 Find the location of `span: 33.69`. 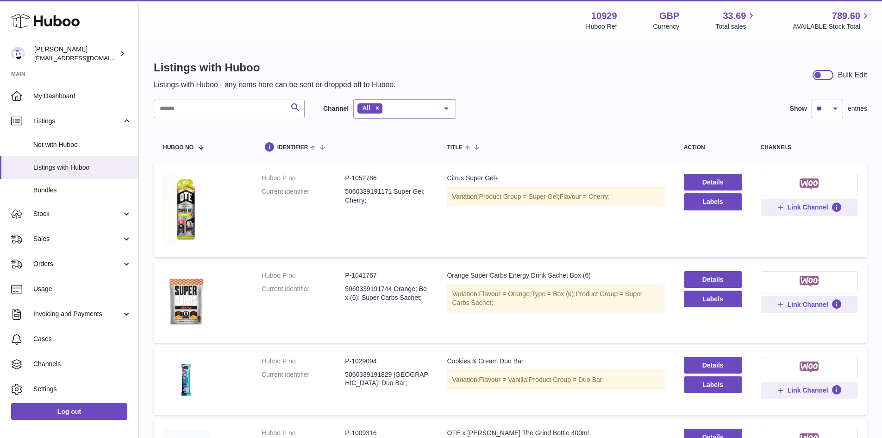

span: 33.69 is located at coordinates (735, 16).